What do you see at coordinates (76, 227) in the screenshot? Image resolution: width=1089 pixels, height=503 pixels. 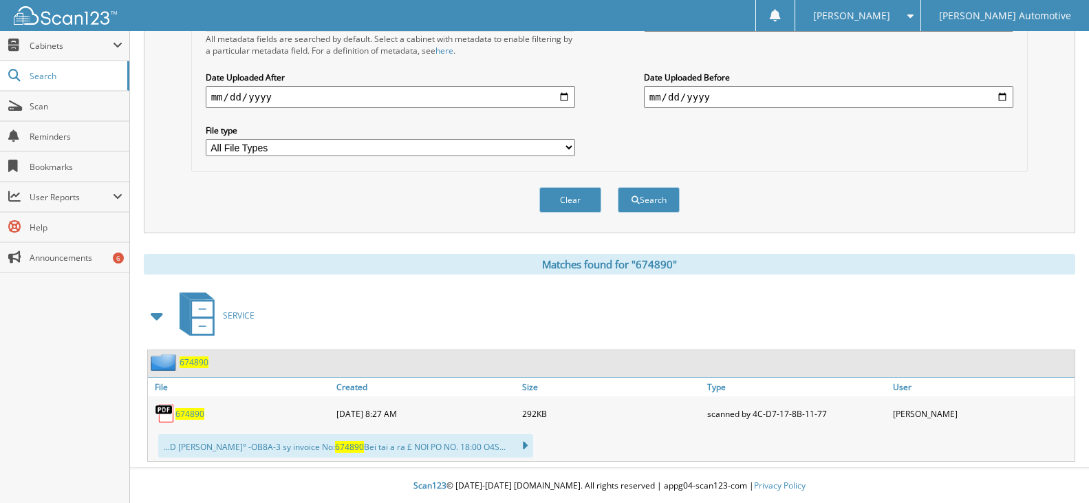 I see `span: Help` at bounding box center [76, 227].